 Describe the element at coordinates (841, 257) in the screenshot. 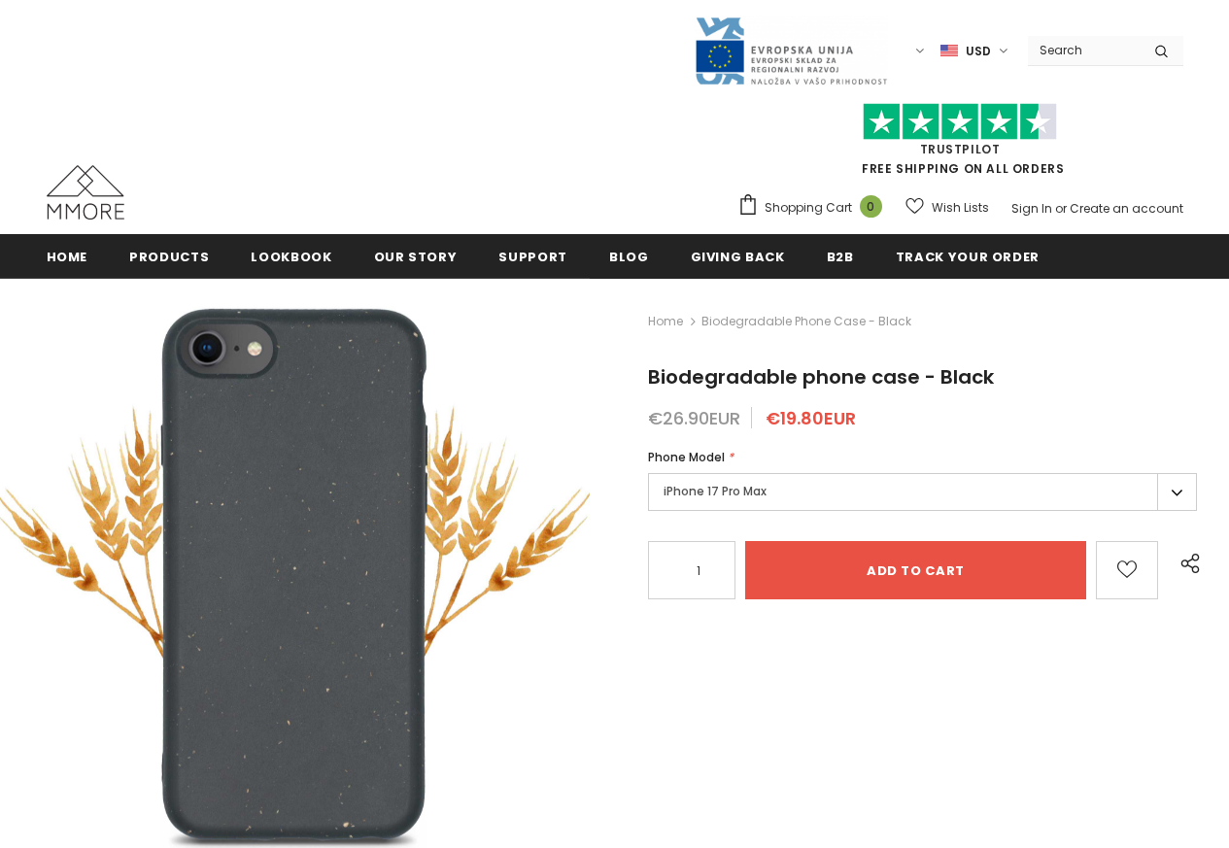

I see `span: B2B` at that location.